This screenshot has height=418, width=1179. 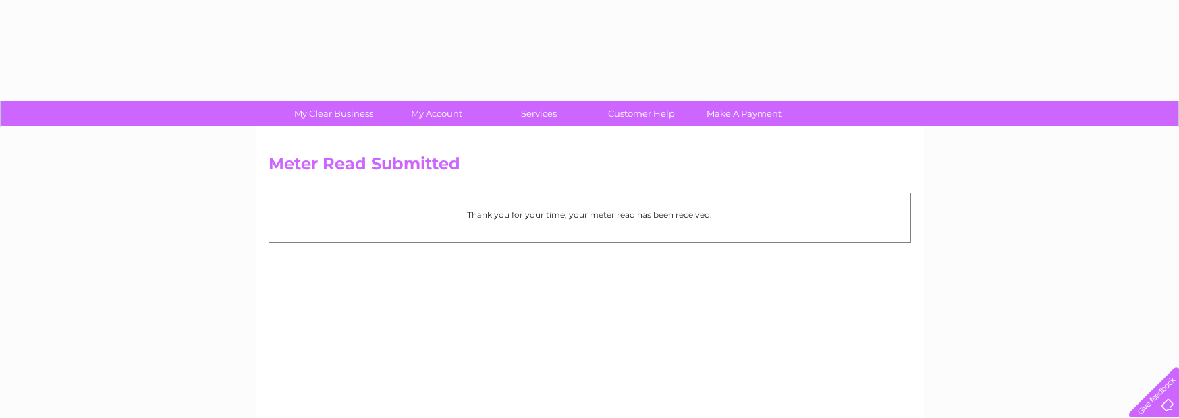 I want to click on a: Customer Help, so click(x=641, y=113).